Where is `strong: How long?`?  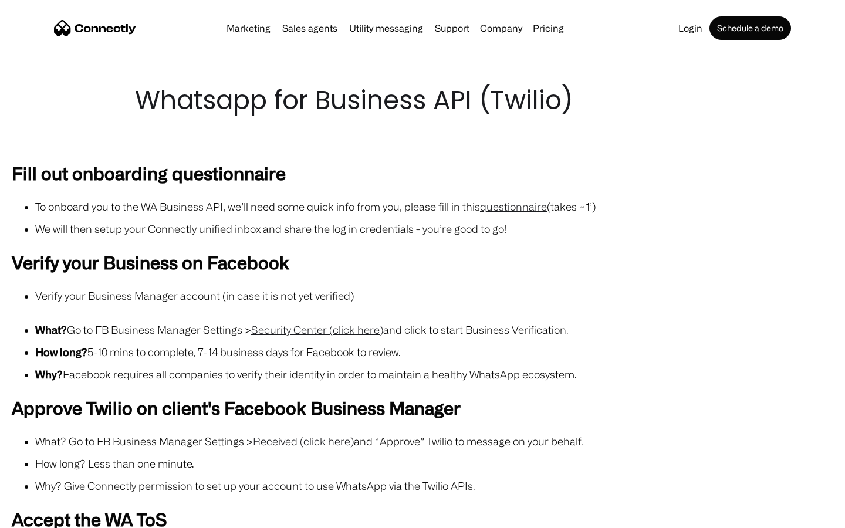
strong: How long? is located at coordinates (61, 352).